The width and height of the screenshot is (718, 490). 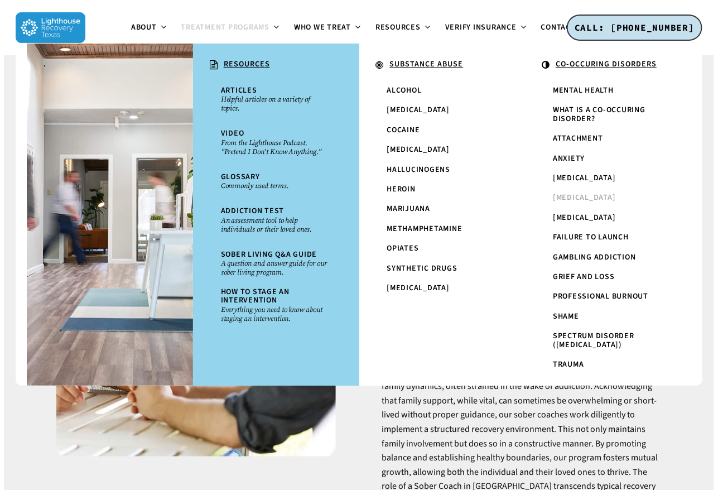 I want to click on a: How To Stage An InterventionEverything you need to know about staging an intervention., so click(x=276, y=305).